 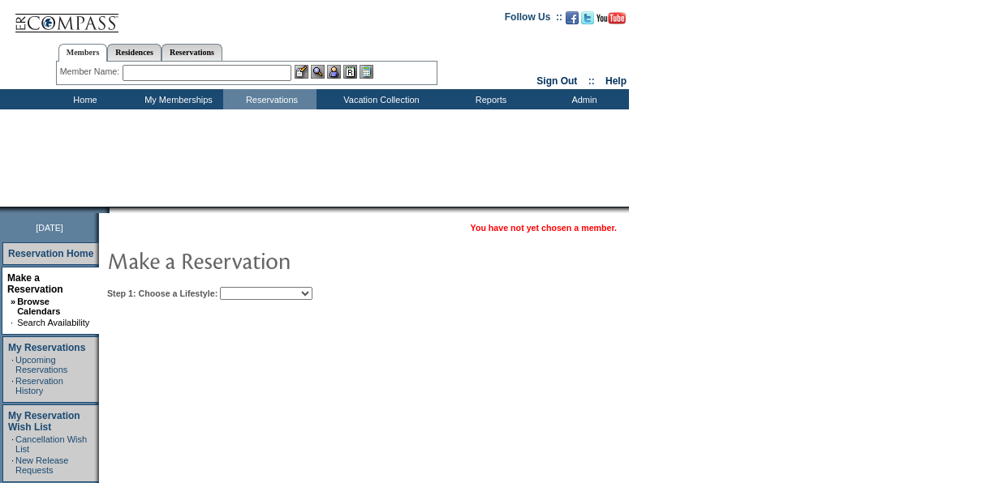 What do you see at coordinates (533, 19) in the screenshot?
I see `td: Follow Us ::` at bounding box center [533, 19].